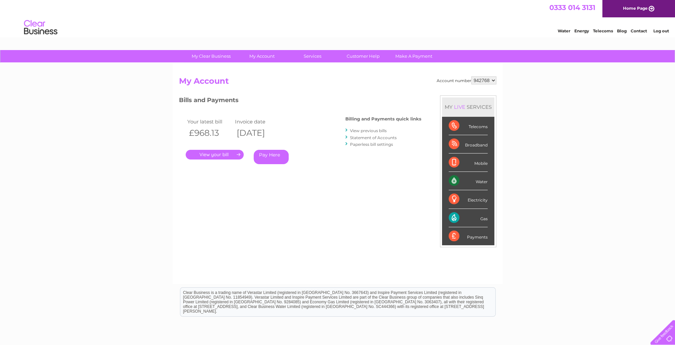  Describe the element at coordinates (338, 83) in the screenshot. I see `h2: My Account` at that location.